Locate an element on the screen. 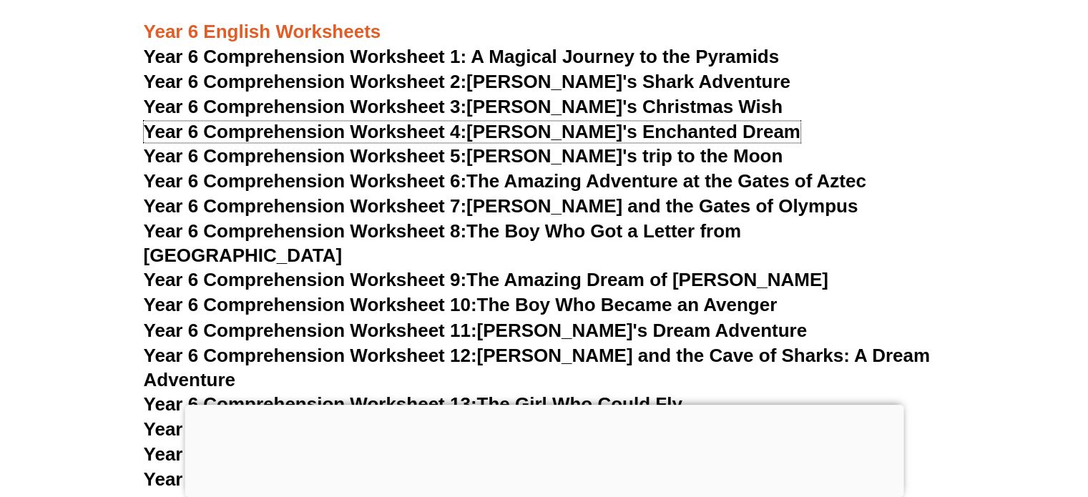 The height and width of the screenshot is (497, 1088). span: Year 6 Comprehension Worksheet 5: is located at coordinates (305, 156).